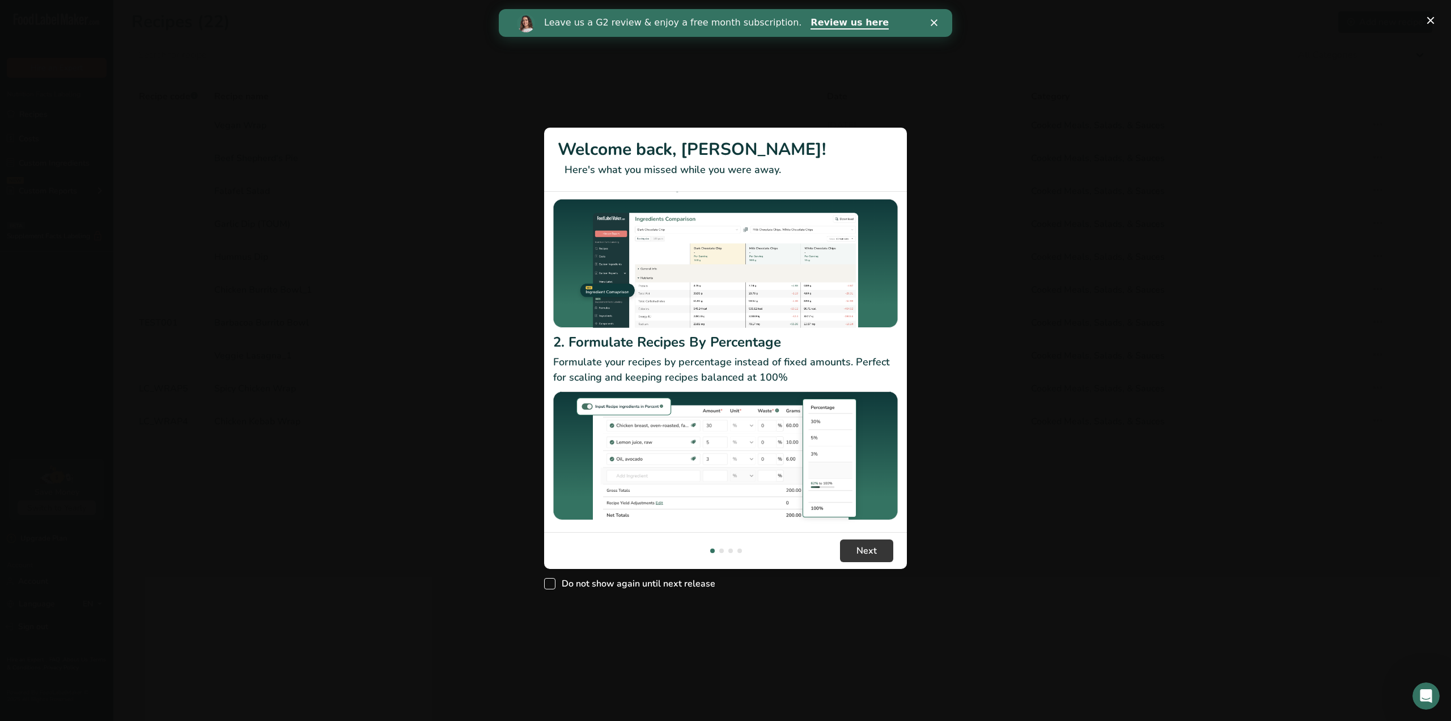 The width and height of the screenshot is (1451, 721). Describe the element at coordinates (726, 370) in the screenshot. I see `p: Formulate your recipes by percentage instead of fixed amounts. Perfect for scaling and keeping re...` at that location.